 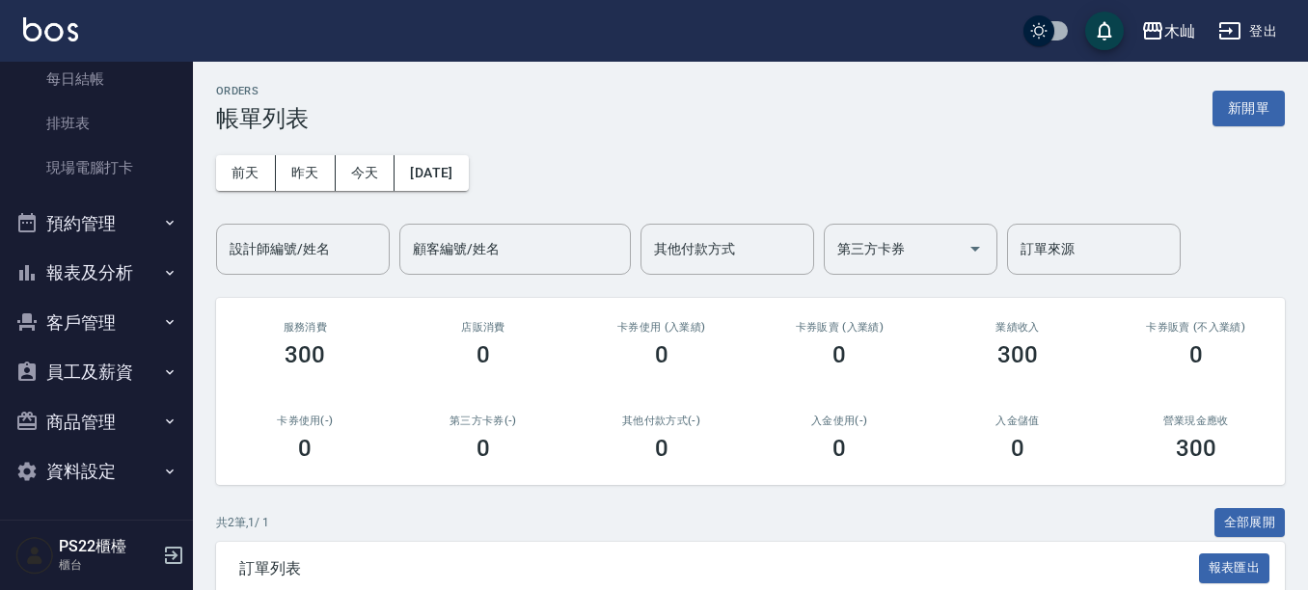 I want to click on button: 今天, so click(x=366, y=173).